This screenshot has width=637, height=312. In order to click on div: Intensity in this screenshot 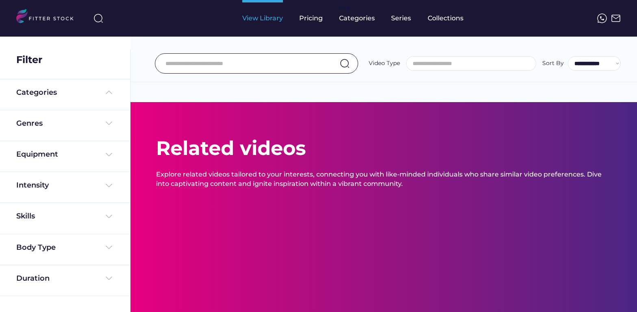, I will do `click(33, 185)`.